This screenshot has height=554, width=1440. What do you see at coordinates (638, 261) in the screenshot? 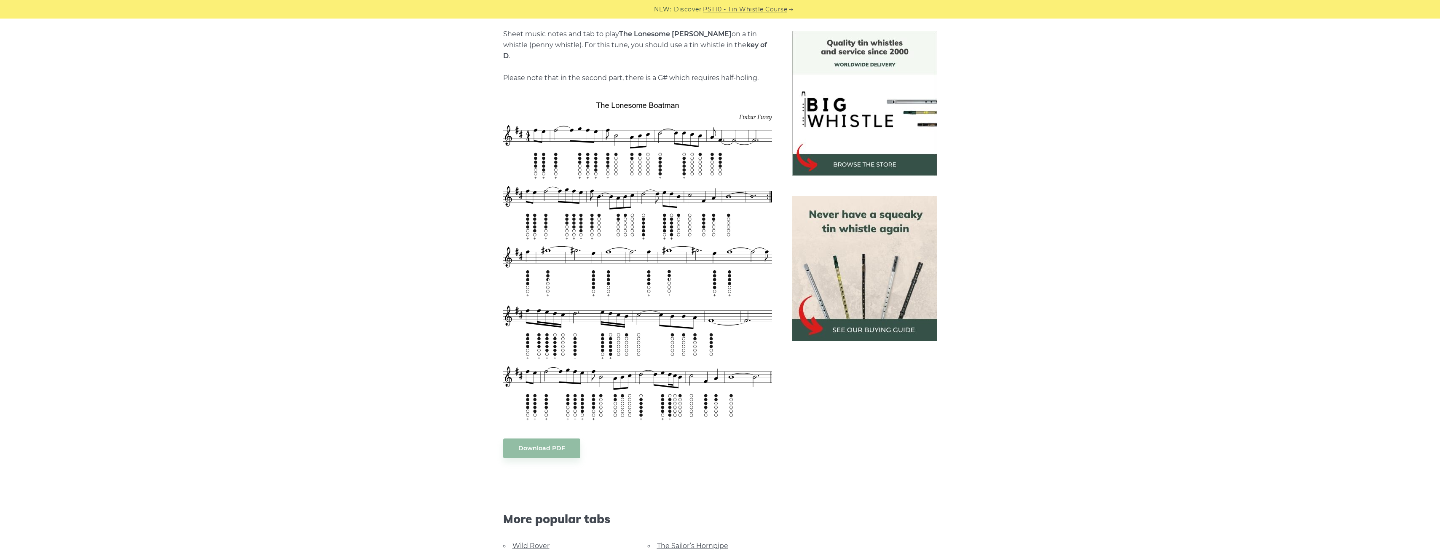
I see `img: Lonesome Boatman Tin Whistle Tab & Sheet Music` at bounding box center [638, 261].